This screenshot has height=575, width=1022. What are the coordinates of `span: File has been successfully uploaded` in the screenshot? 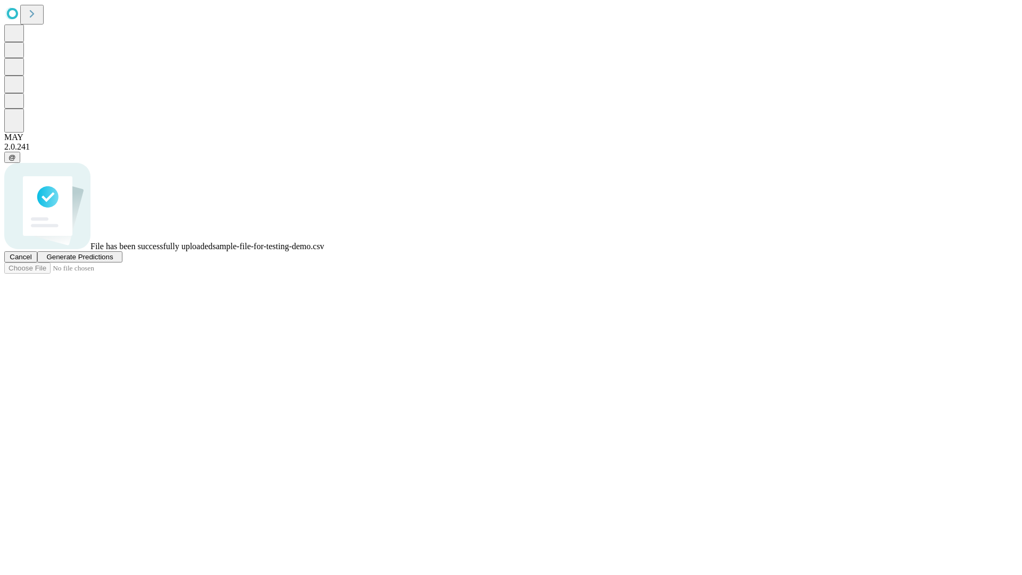 It's located at (151, 246).